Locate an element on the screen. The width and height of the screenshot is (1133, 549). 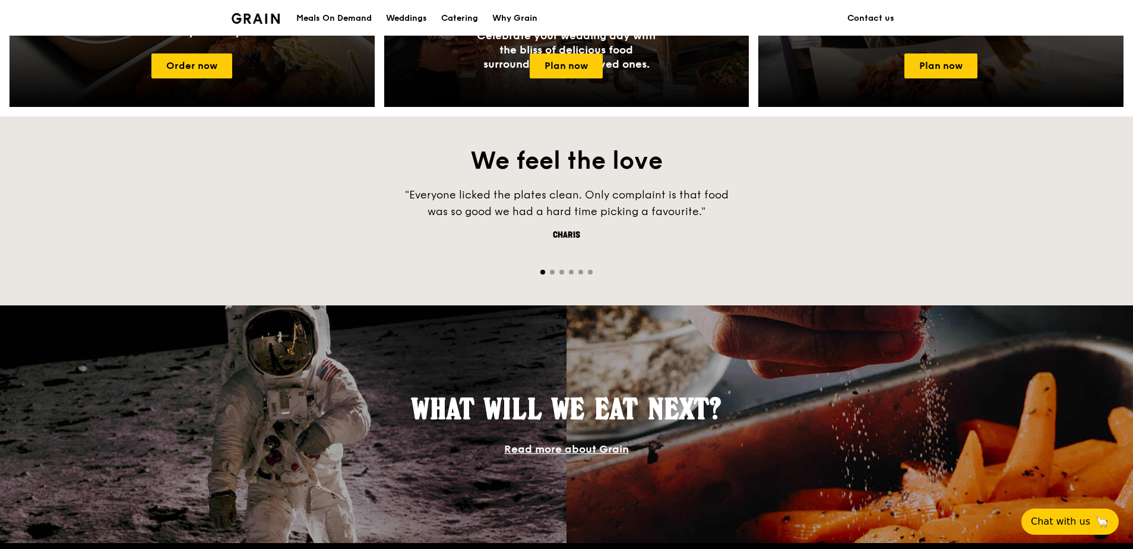
button: Chat with us🦙 is located at coordinates (1070, 522).